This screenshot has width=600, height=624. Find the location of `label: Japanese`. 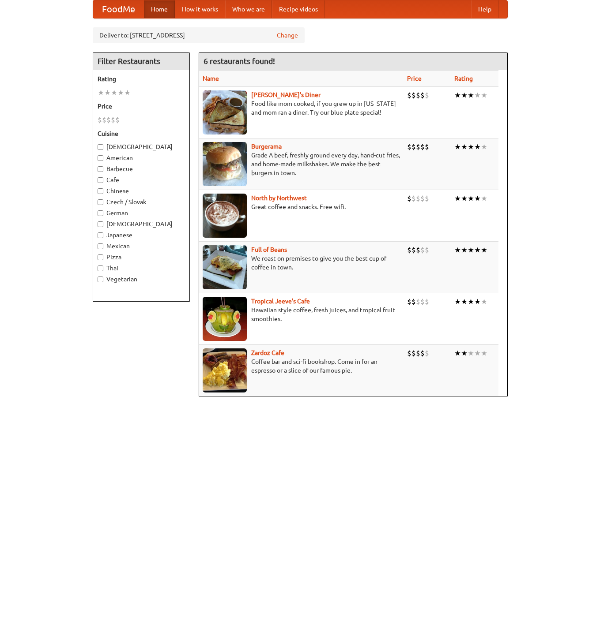

label: Japanese is located at coordinates (141, 235).